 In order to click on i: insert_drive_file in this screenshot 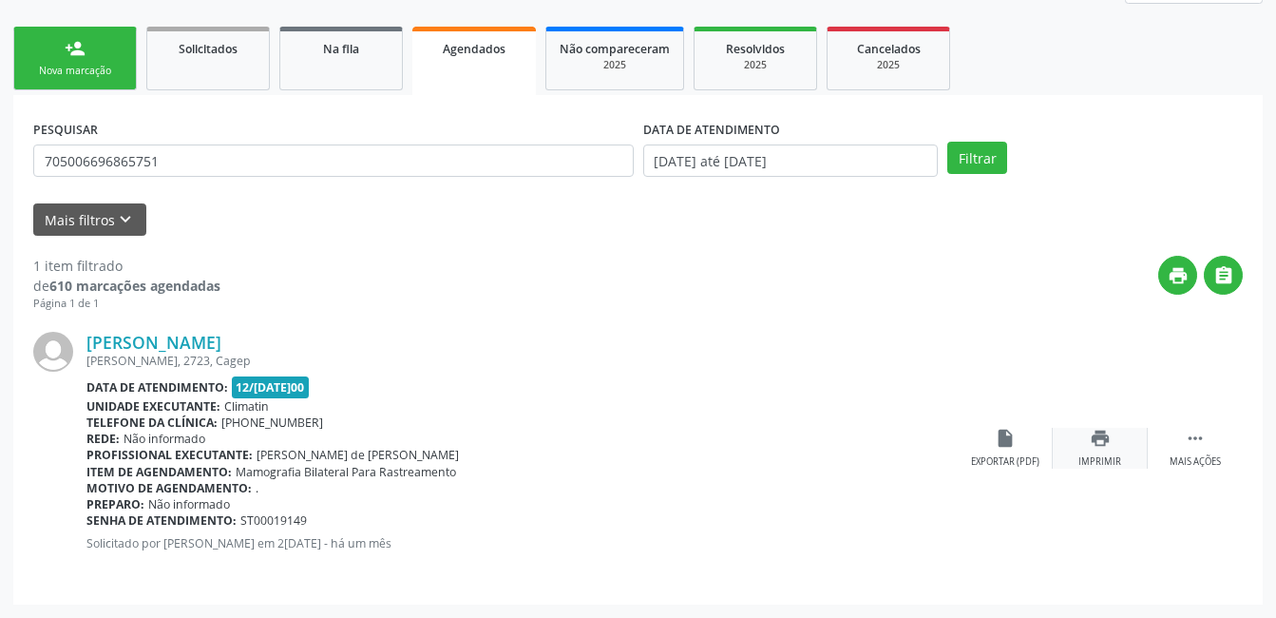, I will do `click(1005, 438)`.